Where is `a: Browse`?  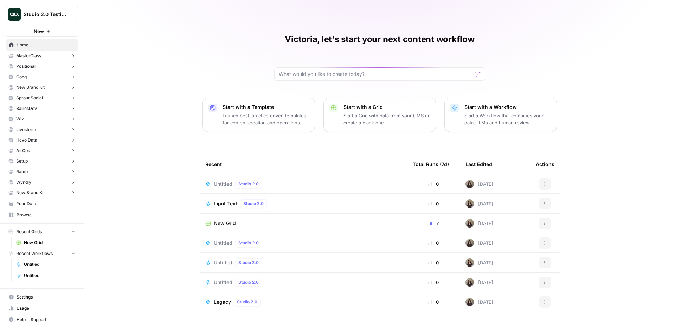
a: Browse is located at coordinates (42, 215).